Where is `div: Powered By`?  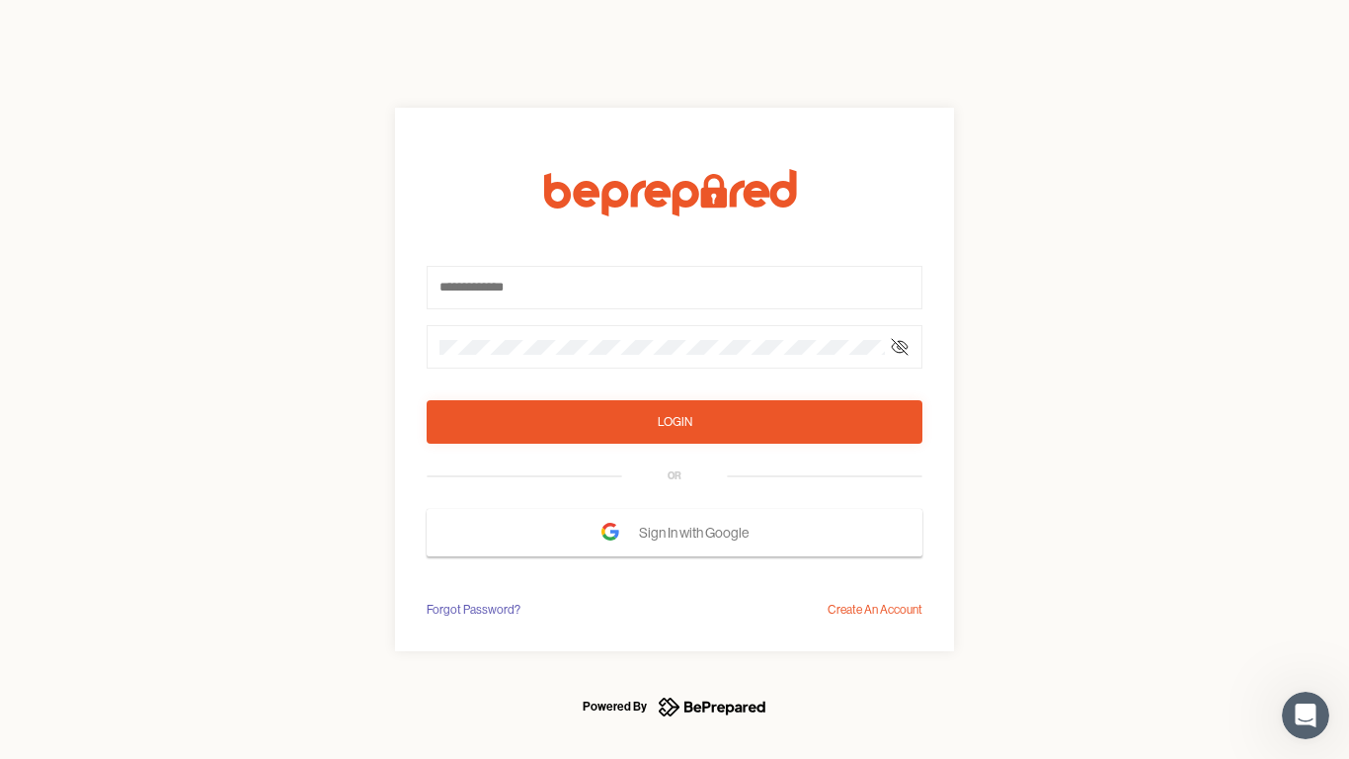
div: Powered By is located at coordinates (614, 706).